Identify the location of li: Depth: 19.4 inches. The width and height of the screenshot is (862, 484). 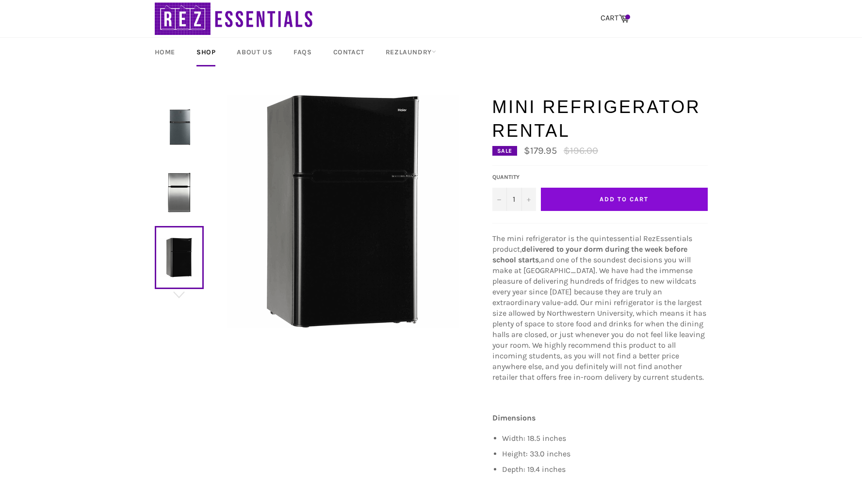
(605, 470).